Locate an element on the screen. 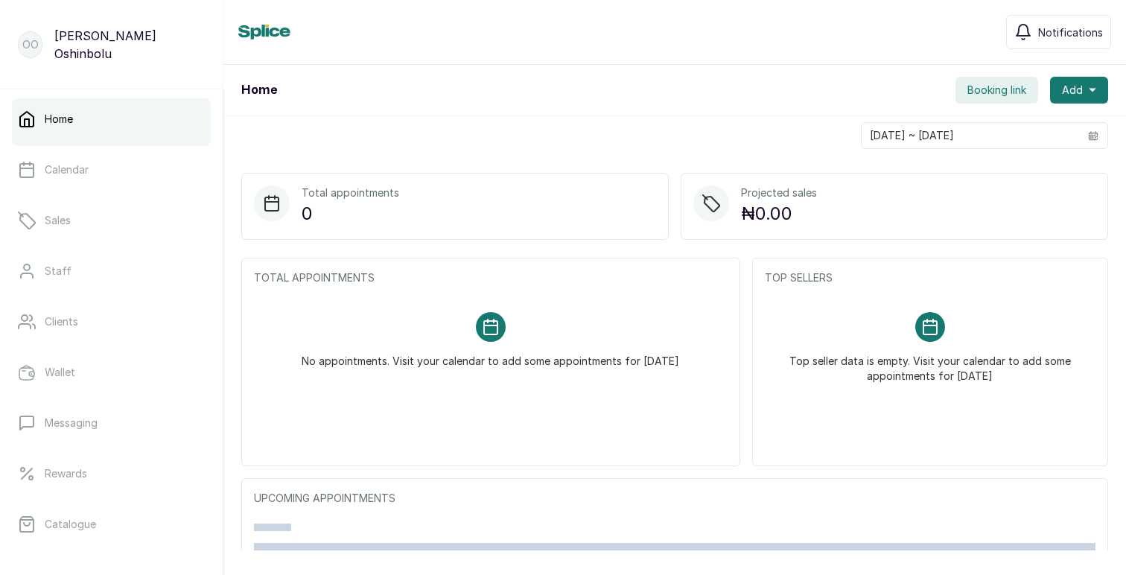 The image size is (1126, 575). p: 0 is located at coordinates (350, 214).